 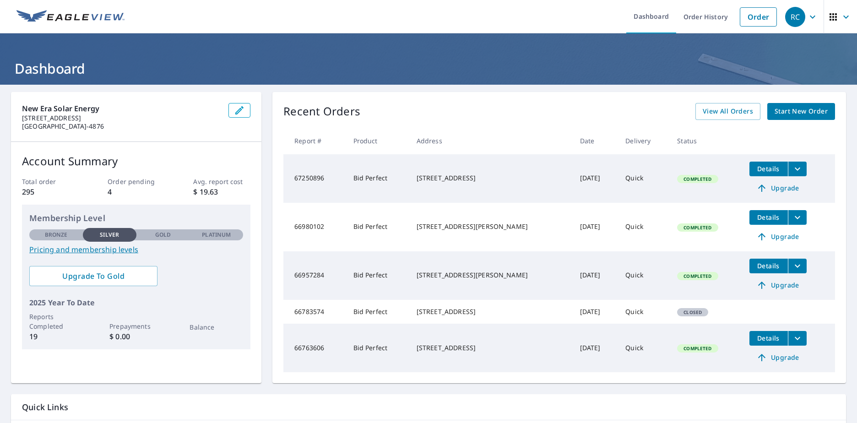 What do you see at coordinates (728, 111) in the screenshot?
I see `a: View All Orders` at bounding box center [728, 111].